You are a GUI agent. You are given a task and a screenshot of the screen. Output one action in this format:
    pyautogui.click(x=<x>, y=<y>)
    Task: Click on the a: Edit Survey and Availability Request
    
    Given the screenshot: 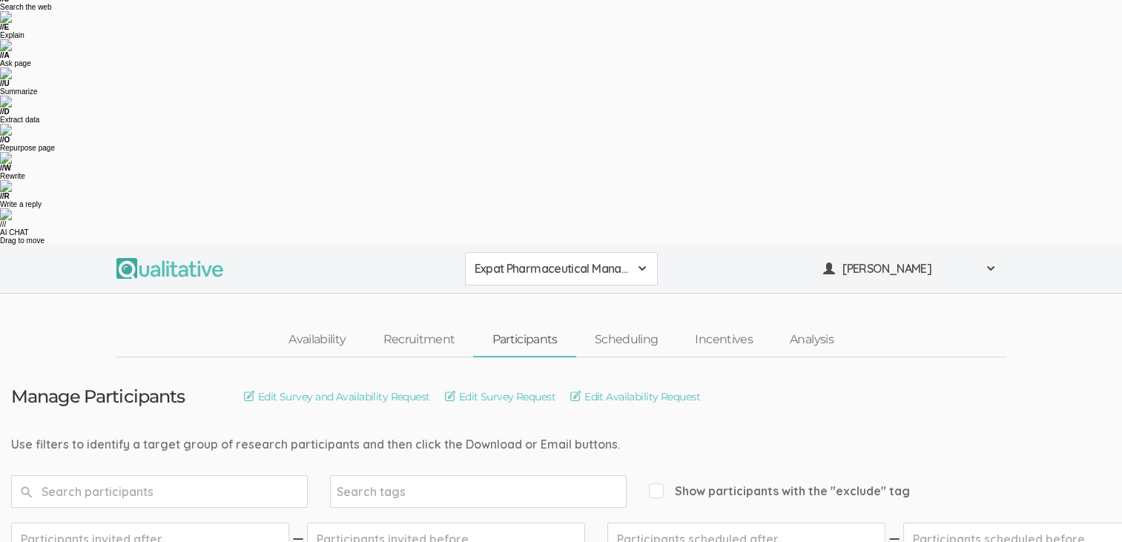 What is the action you would take?
    pyautogui.click(x=337, y=397)
    